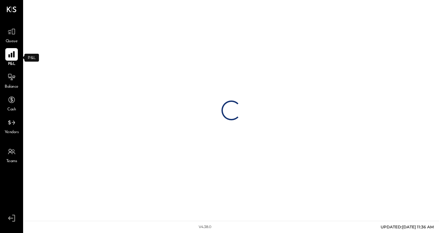 The image size is (439, 233). I want to click on span: Cash, so click(12, 110).